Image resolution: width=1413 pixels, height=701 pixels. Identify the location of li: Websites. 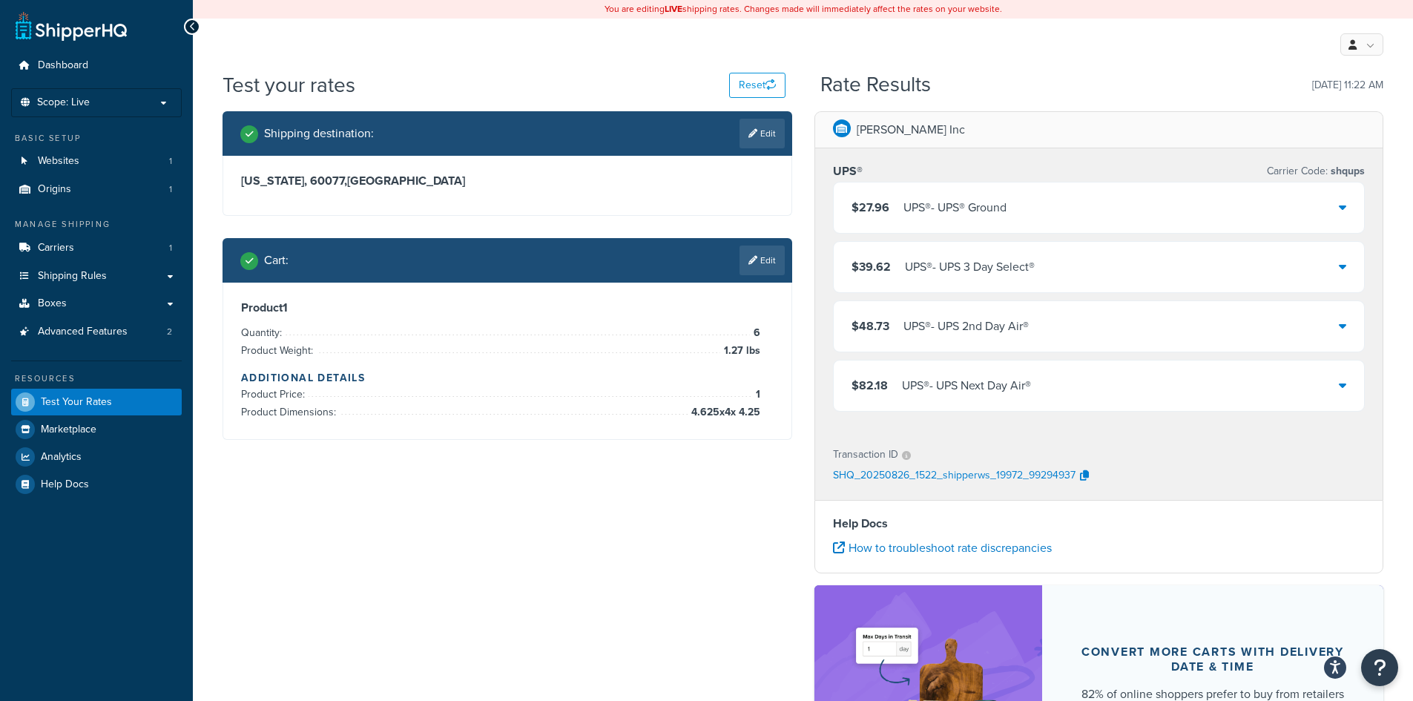
(96, 161).